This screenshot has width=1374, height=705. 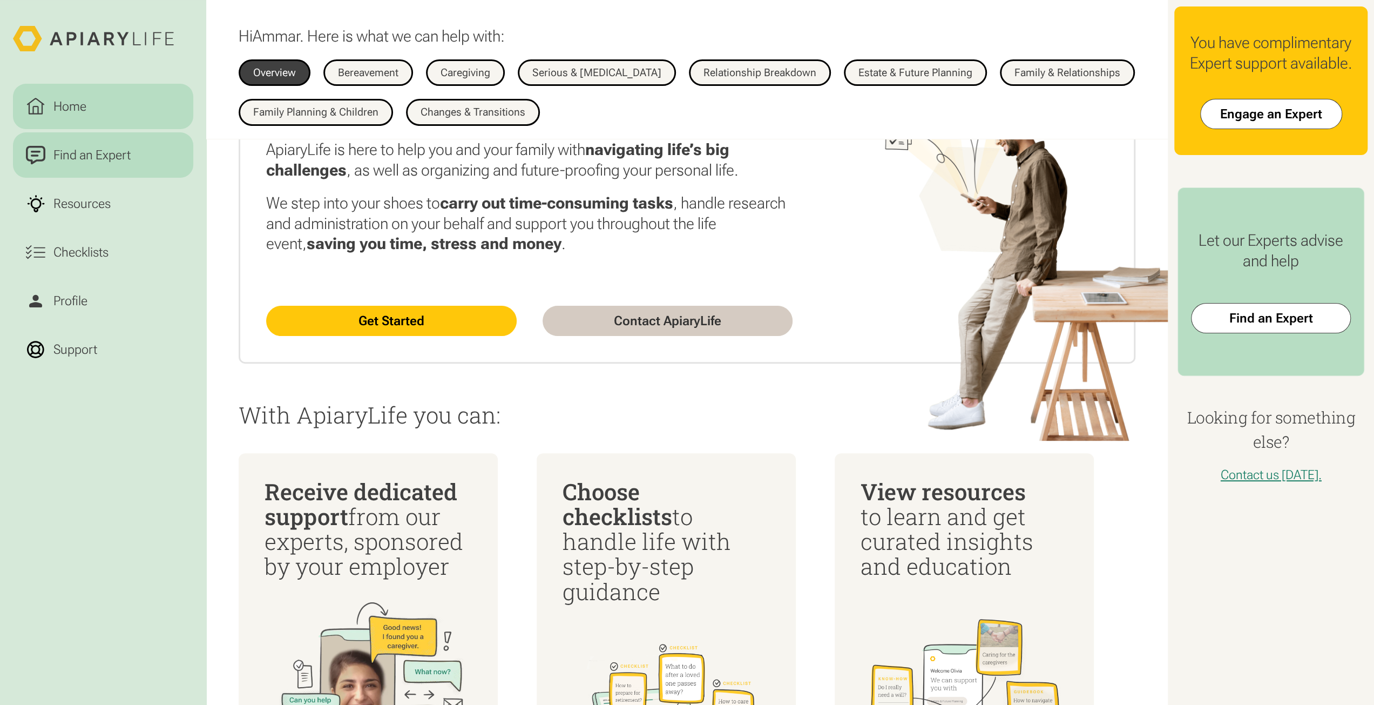 I want to click on a: Resources, so click(x=103, y=204).